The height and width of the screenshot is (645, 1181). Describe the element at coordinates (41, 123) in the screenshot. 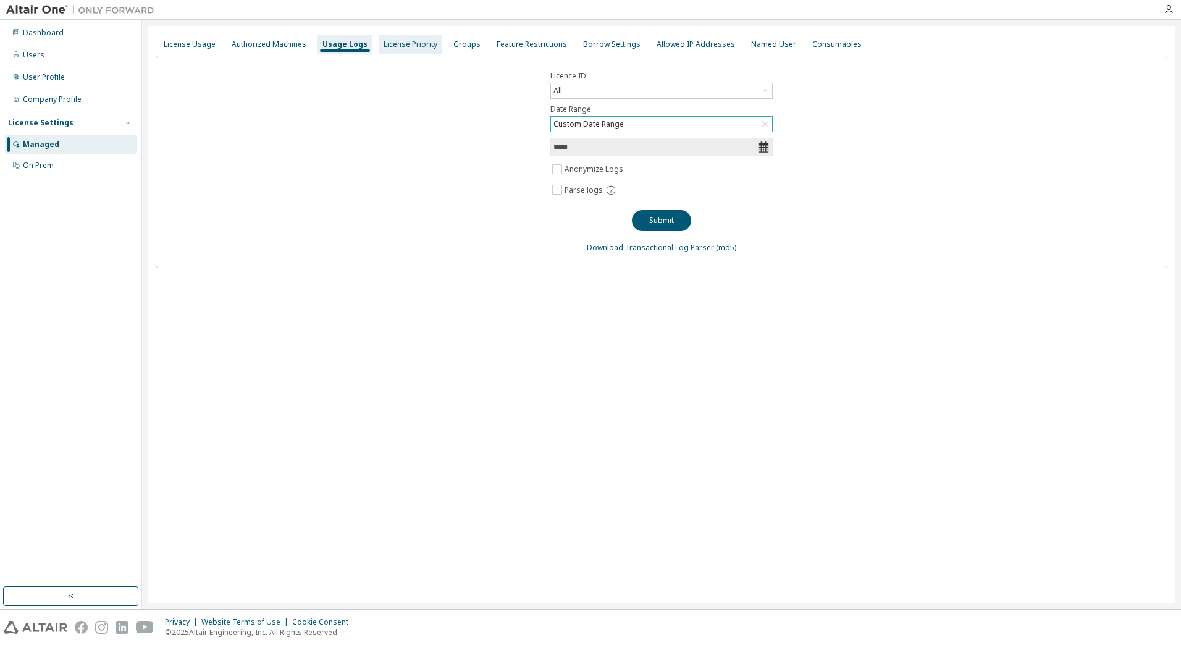

I see `div: License Settings` at that location.